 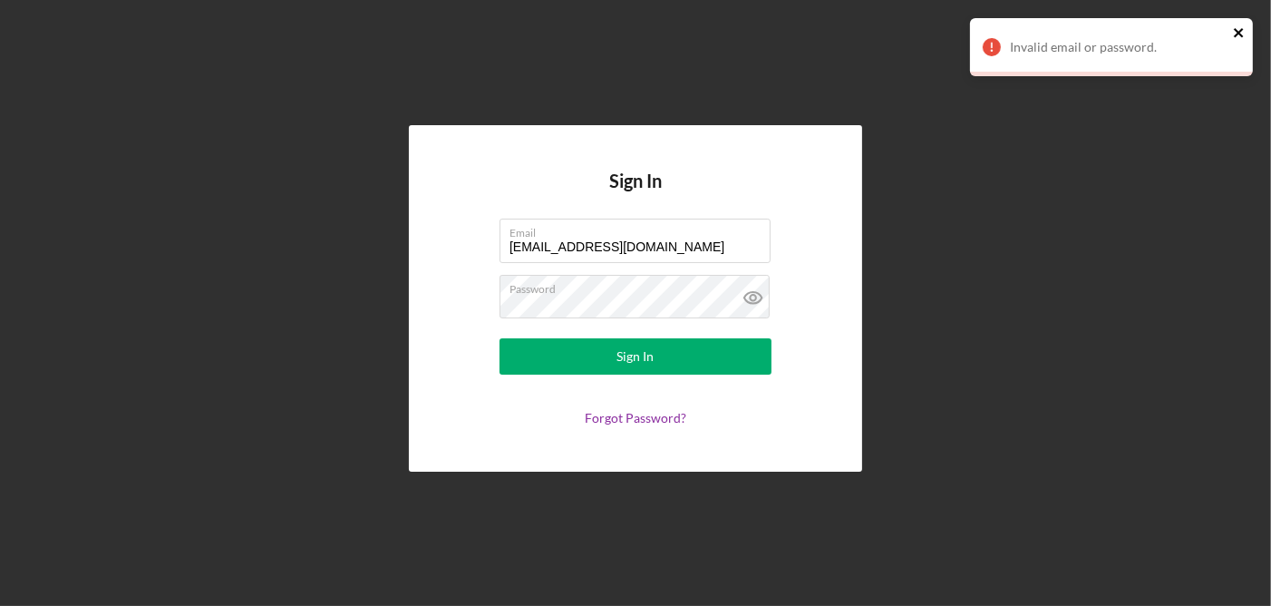 What do you see at coordinates (640, 286) in the screenshot?
I see `label: Password` at bounding box center [640, 286].